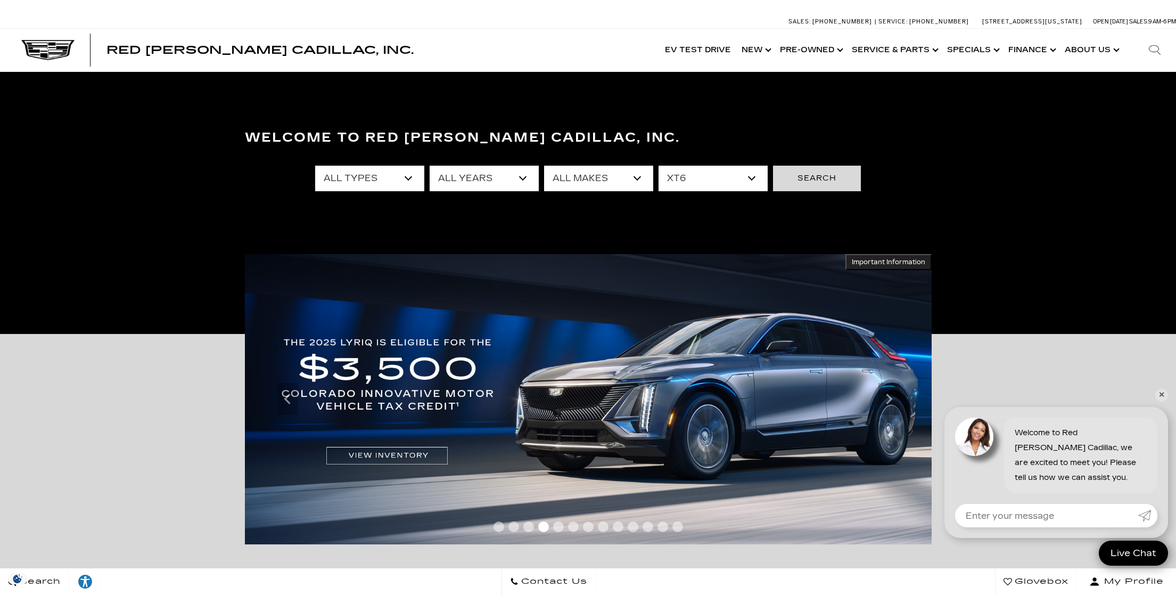  Describe the element at coordinates (1148, 515) in the screenshot. I see `a: Submit` at that location.